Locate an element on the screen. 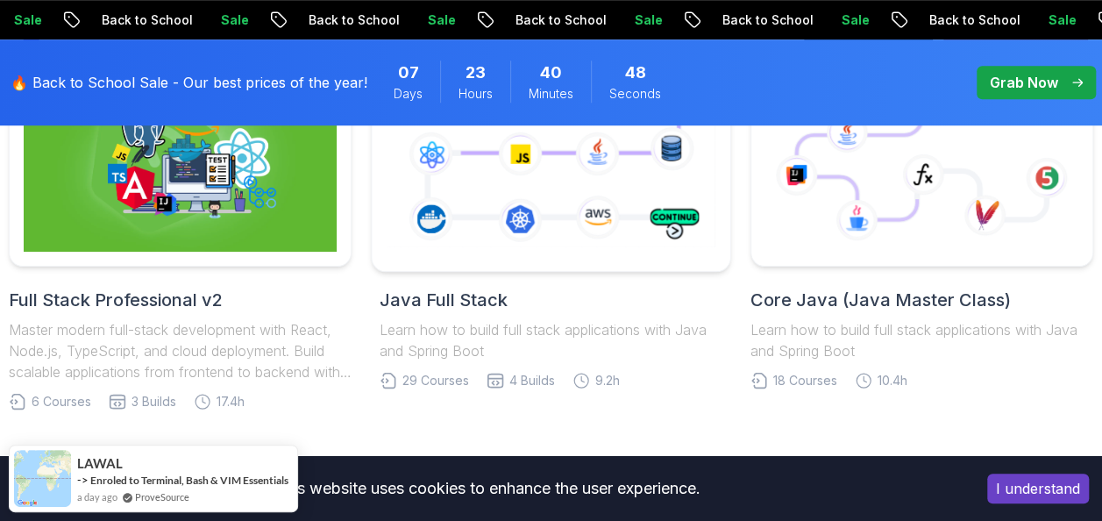  span: Seconds is located at coordinates (635, 94).